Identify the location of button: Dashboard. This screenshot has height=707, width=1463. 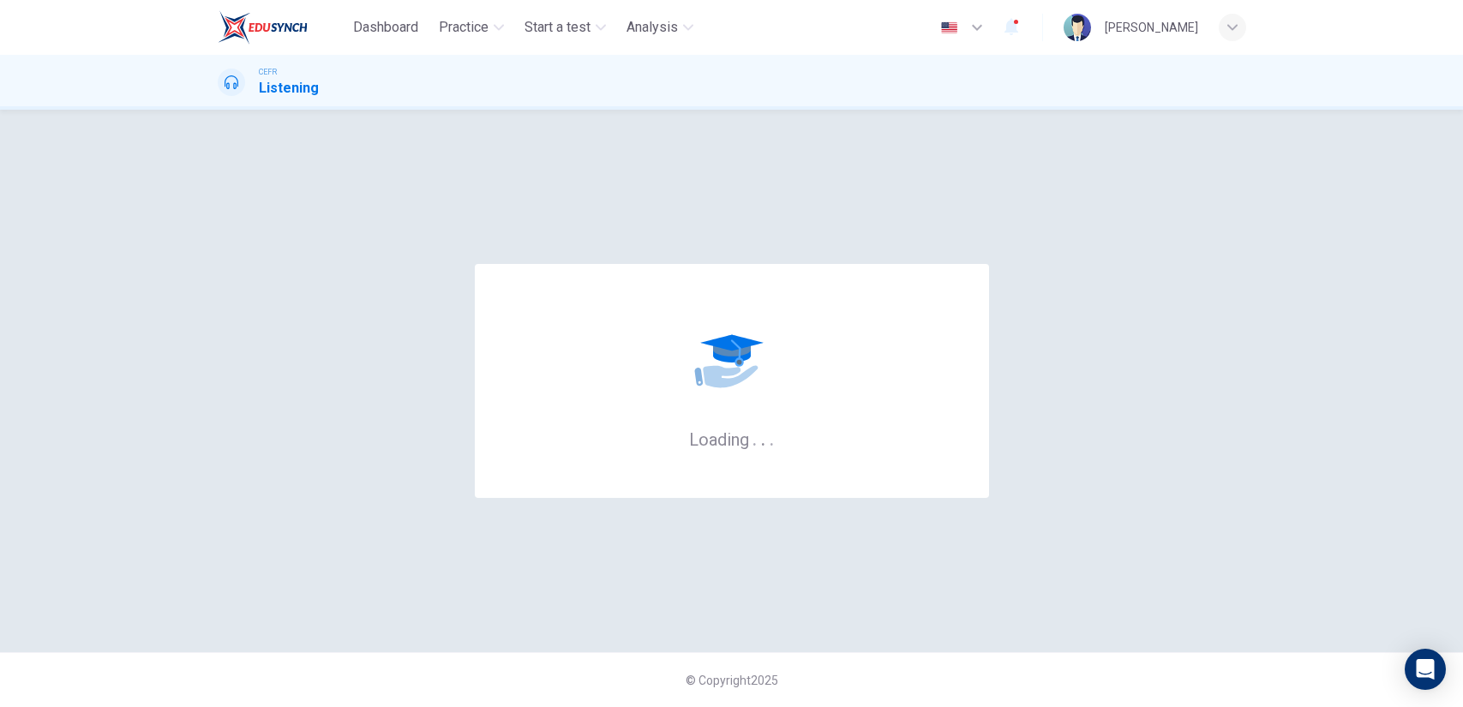
(386, 27).